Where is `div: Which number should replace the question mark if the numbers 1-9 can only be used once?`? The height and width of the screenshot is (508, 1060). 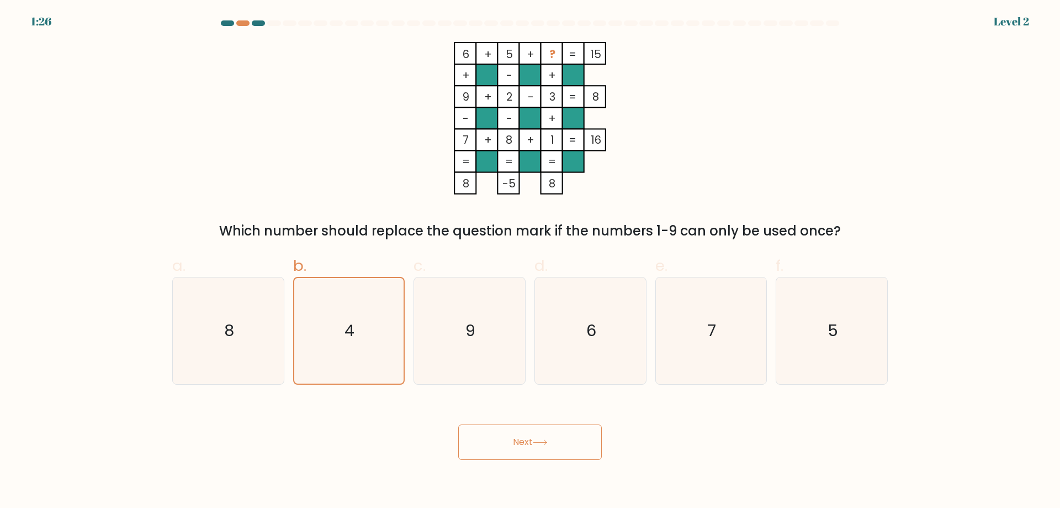
div: Which number should replace the question mark if the numbers 1-9 can only be used once? is located at coordinates (530, 231).